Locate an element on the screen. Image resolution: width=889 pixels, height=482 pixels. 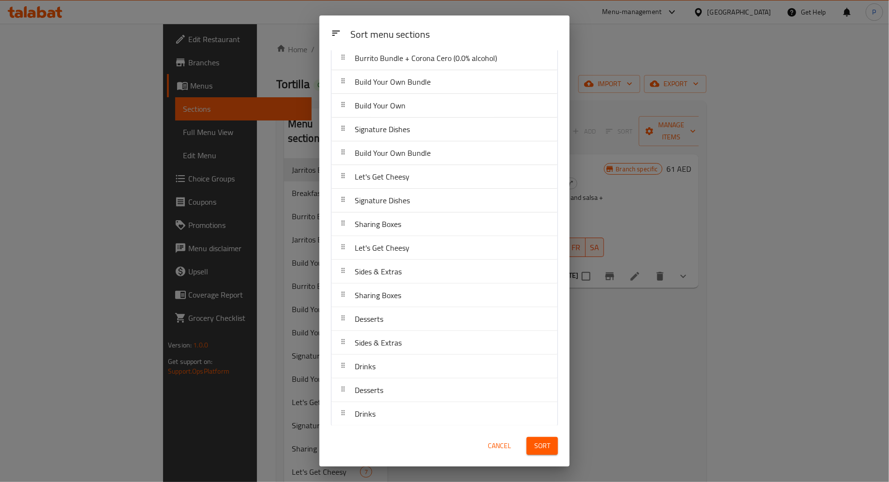
span: Sort is located at coordinates (542, 446).